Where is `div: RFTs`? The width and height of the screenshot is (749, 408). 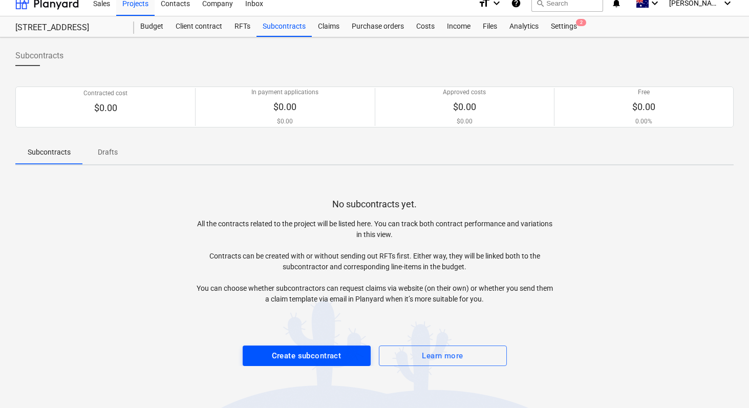
div: RFTs is located at coordinates (242, 27).